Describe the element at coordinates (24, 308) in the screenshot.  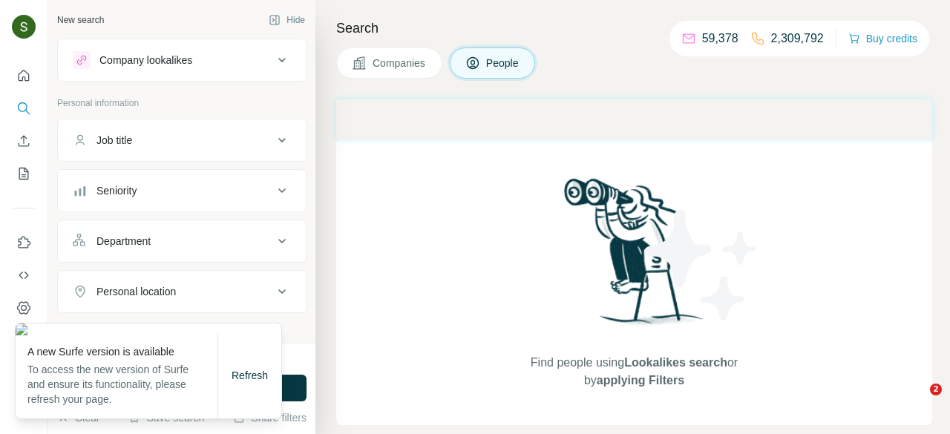
I see `button: Dashboard` at that location.